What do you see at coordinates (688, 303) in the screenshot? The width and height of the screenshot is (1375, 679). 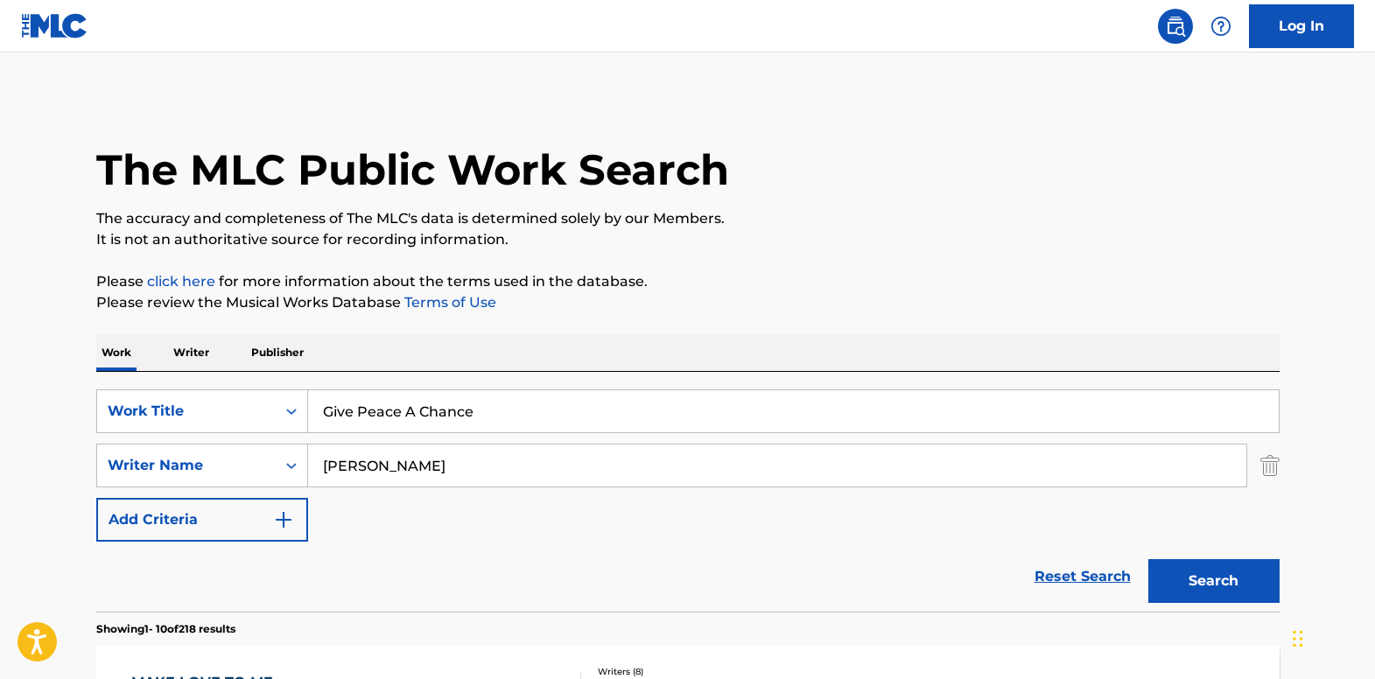 I see `p: Please review the Musical Works Database` at bounding box center [688, 303].